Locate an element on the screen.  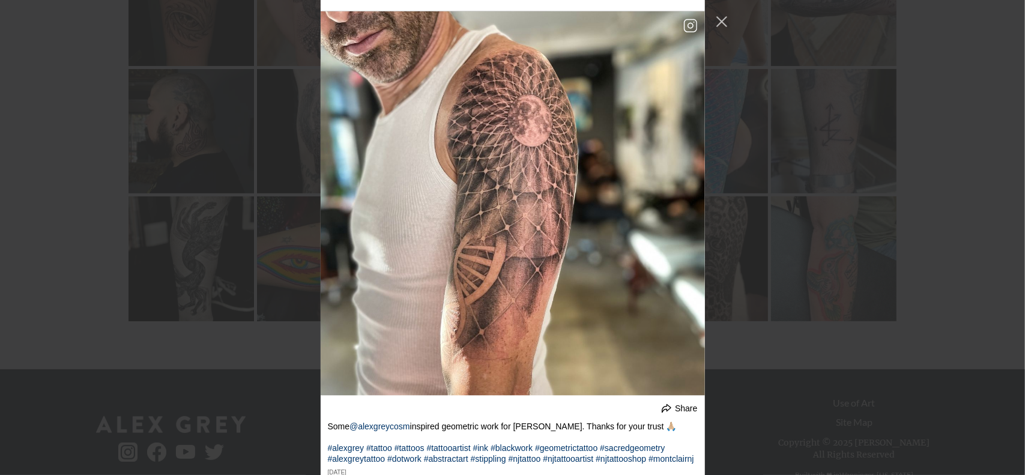
button: Close Instagram Feed Popup is located at coordinates (722, 22).